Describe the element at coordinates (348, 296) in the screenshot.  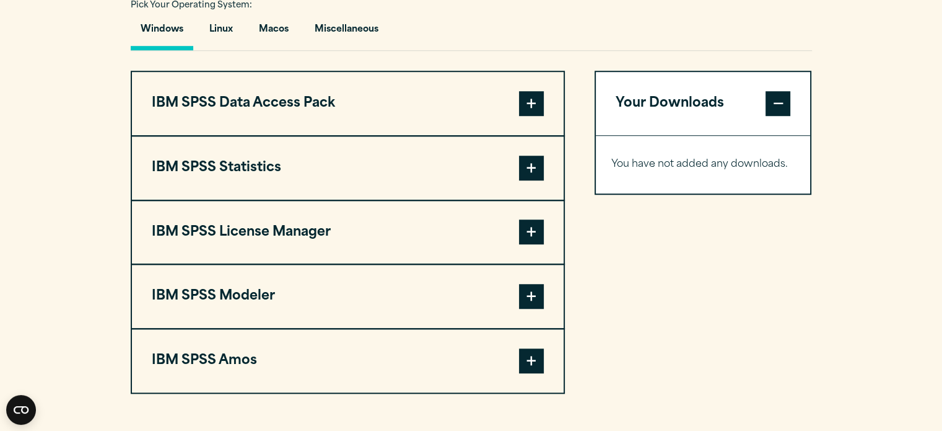
I see `button: IBM SPSS Modeler` at that location.